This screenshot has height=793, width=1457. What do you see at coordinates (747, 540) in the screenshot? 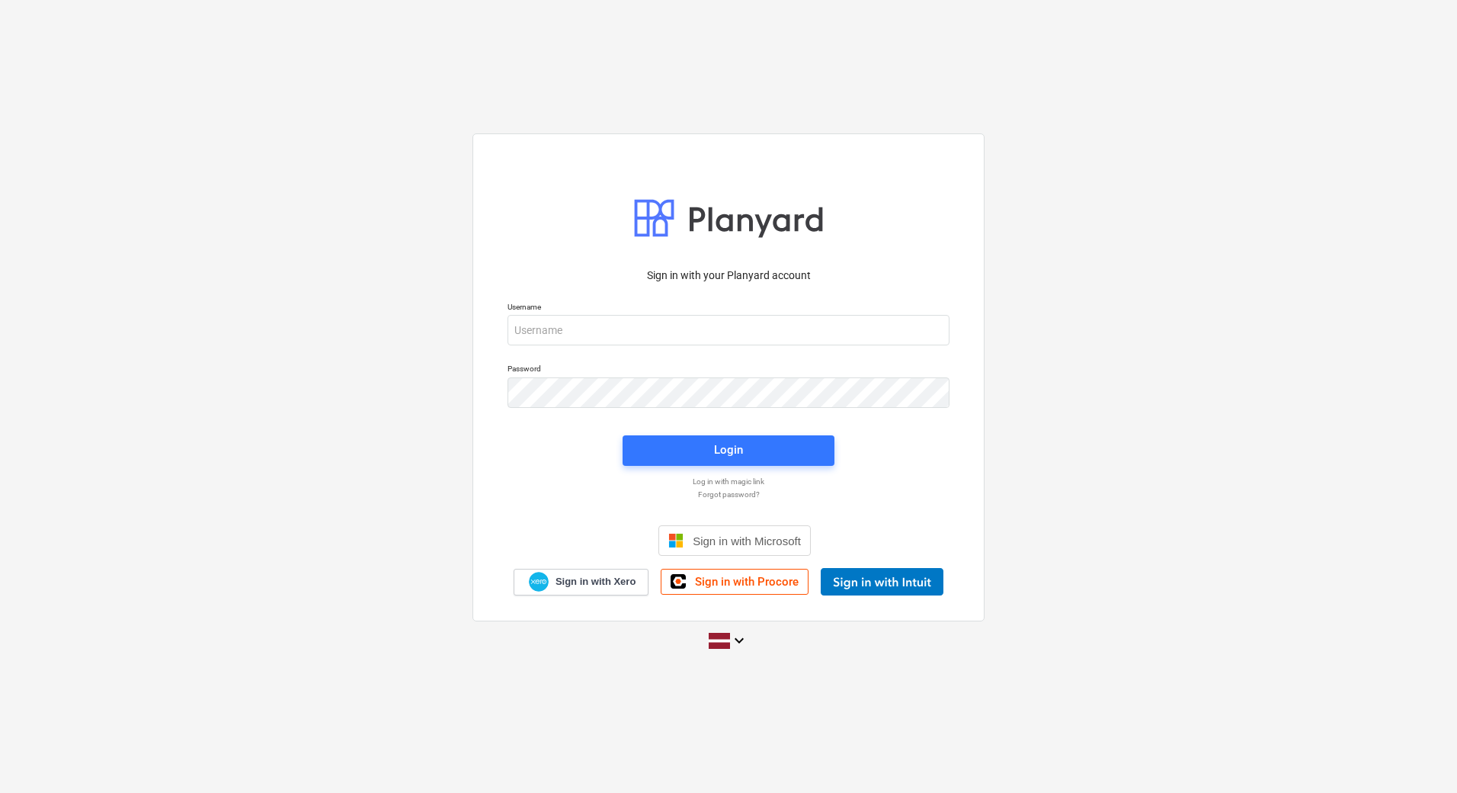
I see `span: Sign in with Microsoft` at bounding box center [747, 540].